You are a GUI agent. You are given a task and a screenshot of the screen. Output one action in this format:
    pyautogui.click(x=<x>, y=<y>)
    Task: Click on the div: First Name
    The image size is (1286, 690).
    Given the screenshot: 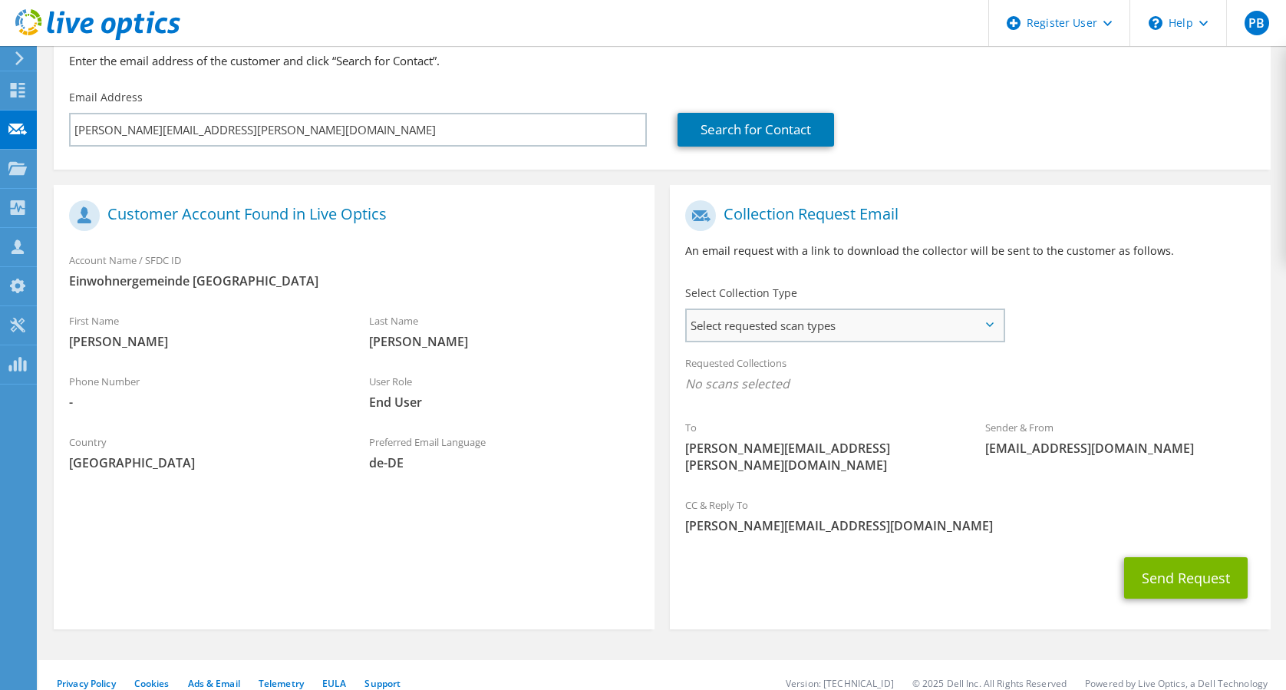 What is the action you would take?
    pyautogui.click(x=203, y=331)
    